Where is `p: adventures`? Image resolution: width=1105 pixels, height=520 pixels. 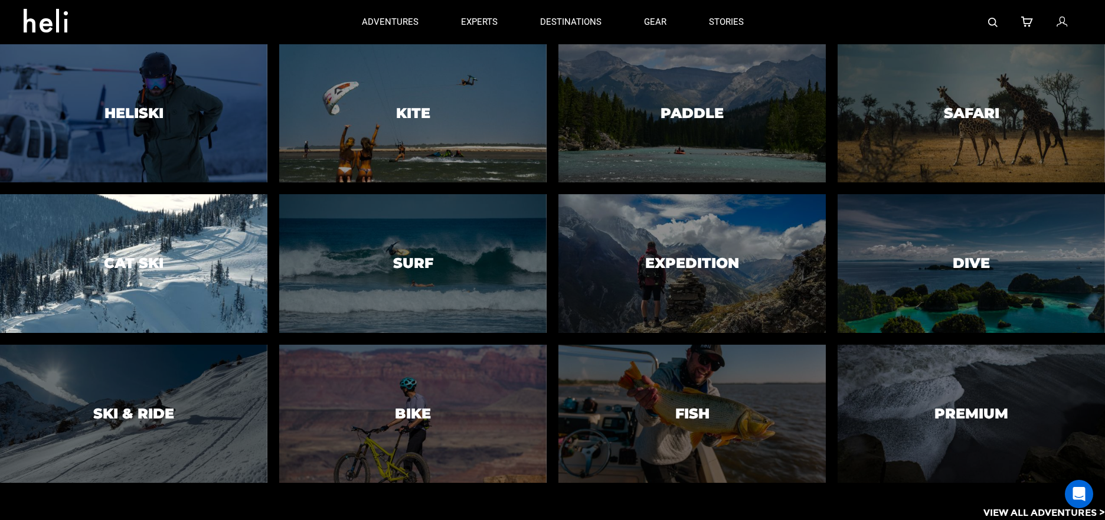 p: adventures is located at coordinates (390, 22).